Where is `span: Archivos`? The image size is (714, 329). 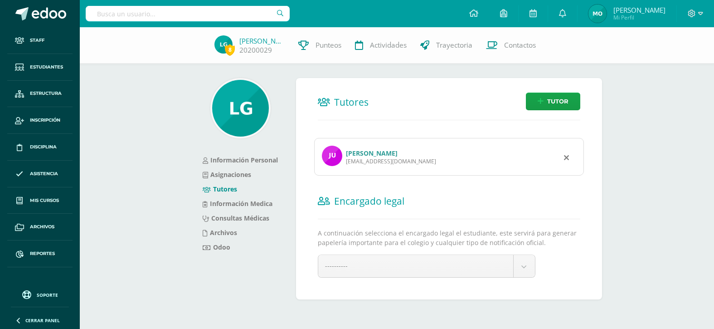
span: Archivos is located at coordinates (42, 227).